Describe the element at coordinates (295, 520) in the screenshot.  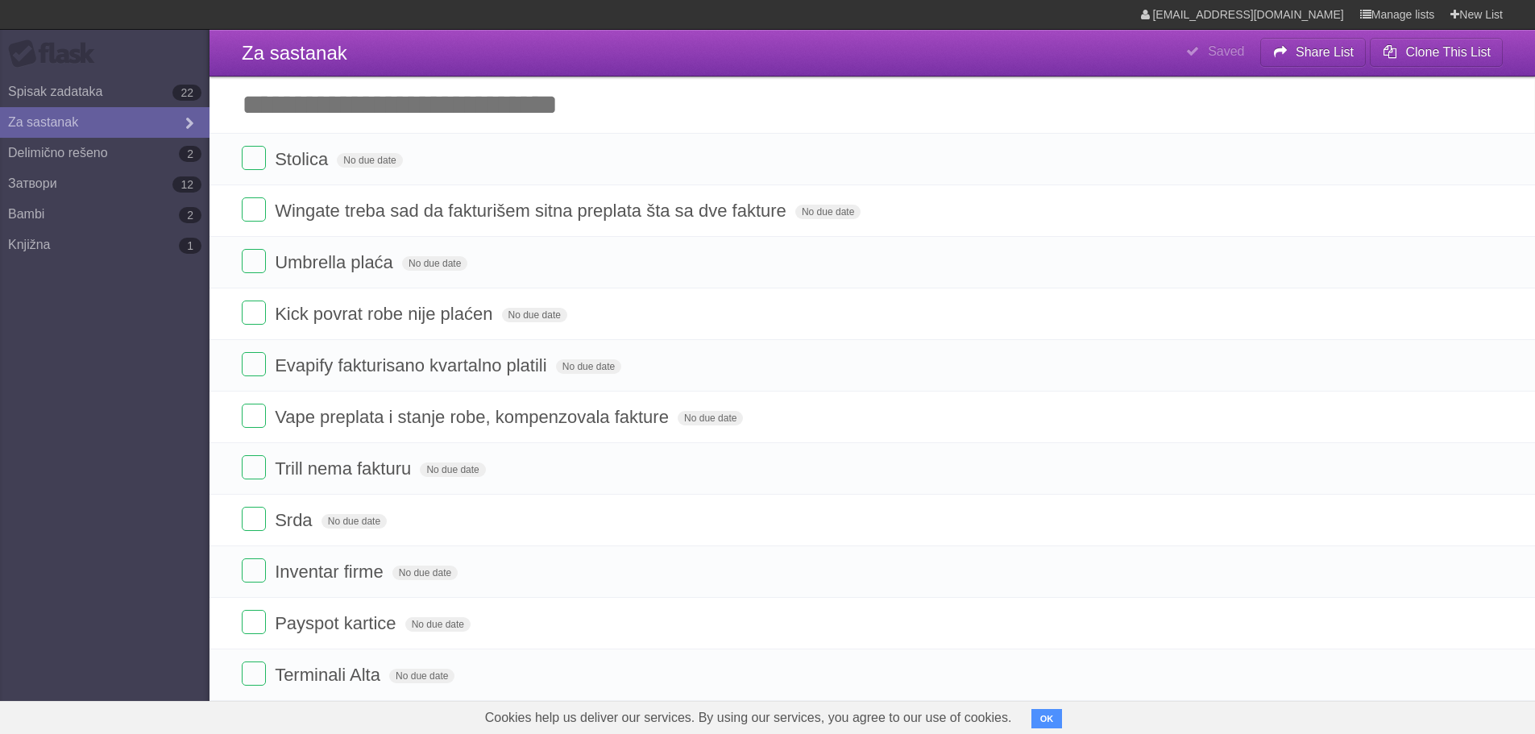
I see `span: Srda` at that location.